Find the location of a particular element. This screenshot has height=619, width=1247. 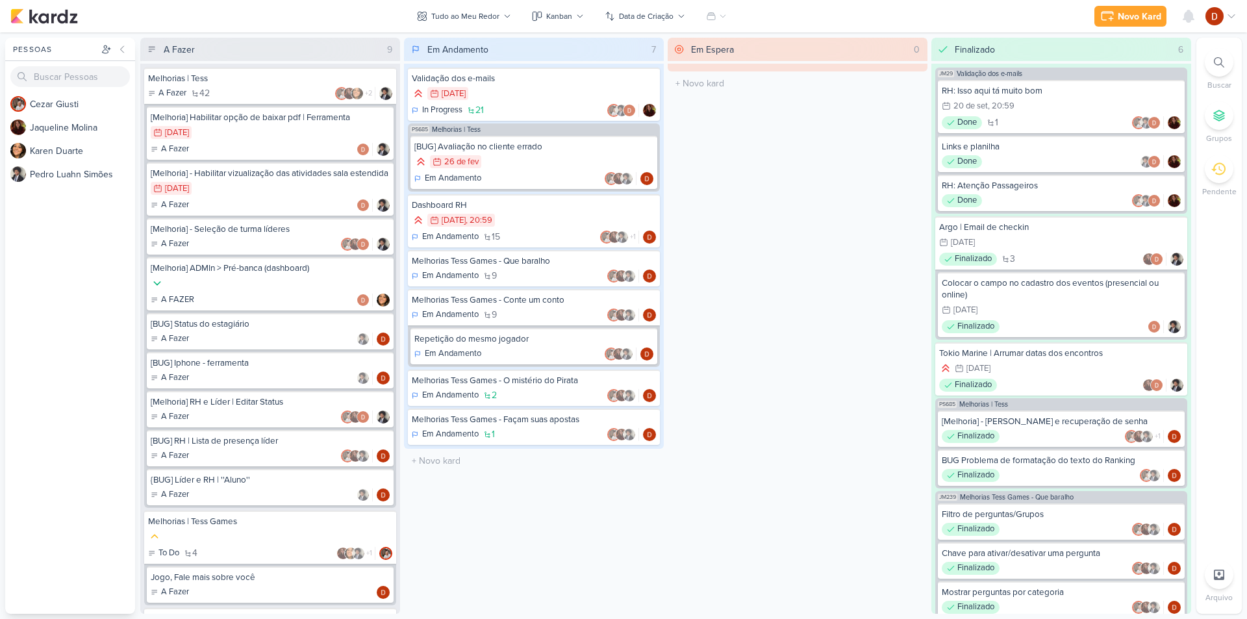

p: Done is located at coordinates (967, 162).